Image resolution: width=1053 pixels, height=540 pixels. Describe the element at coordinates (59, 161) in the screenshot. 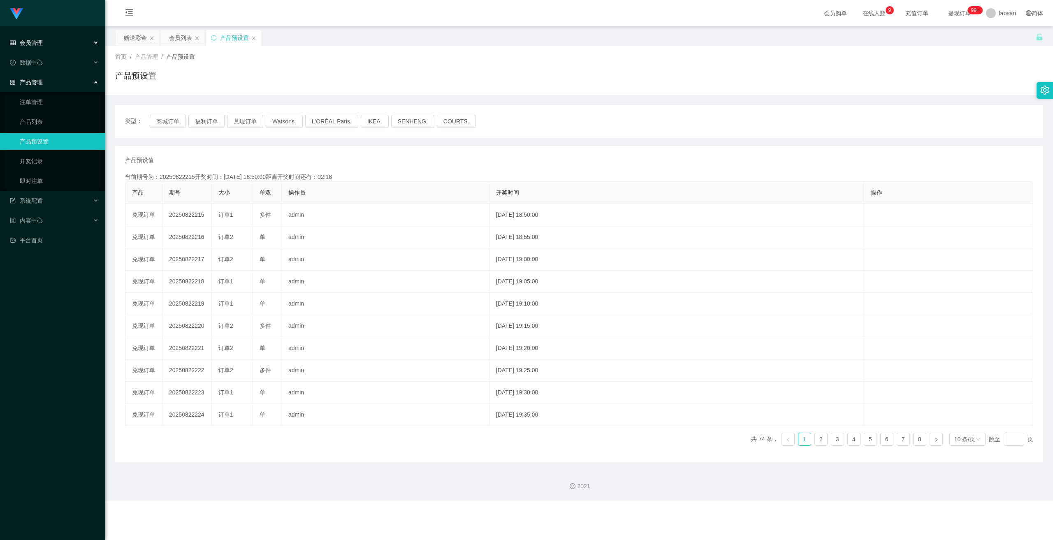

I see `a: 开奖记录` at that location.